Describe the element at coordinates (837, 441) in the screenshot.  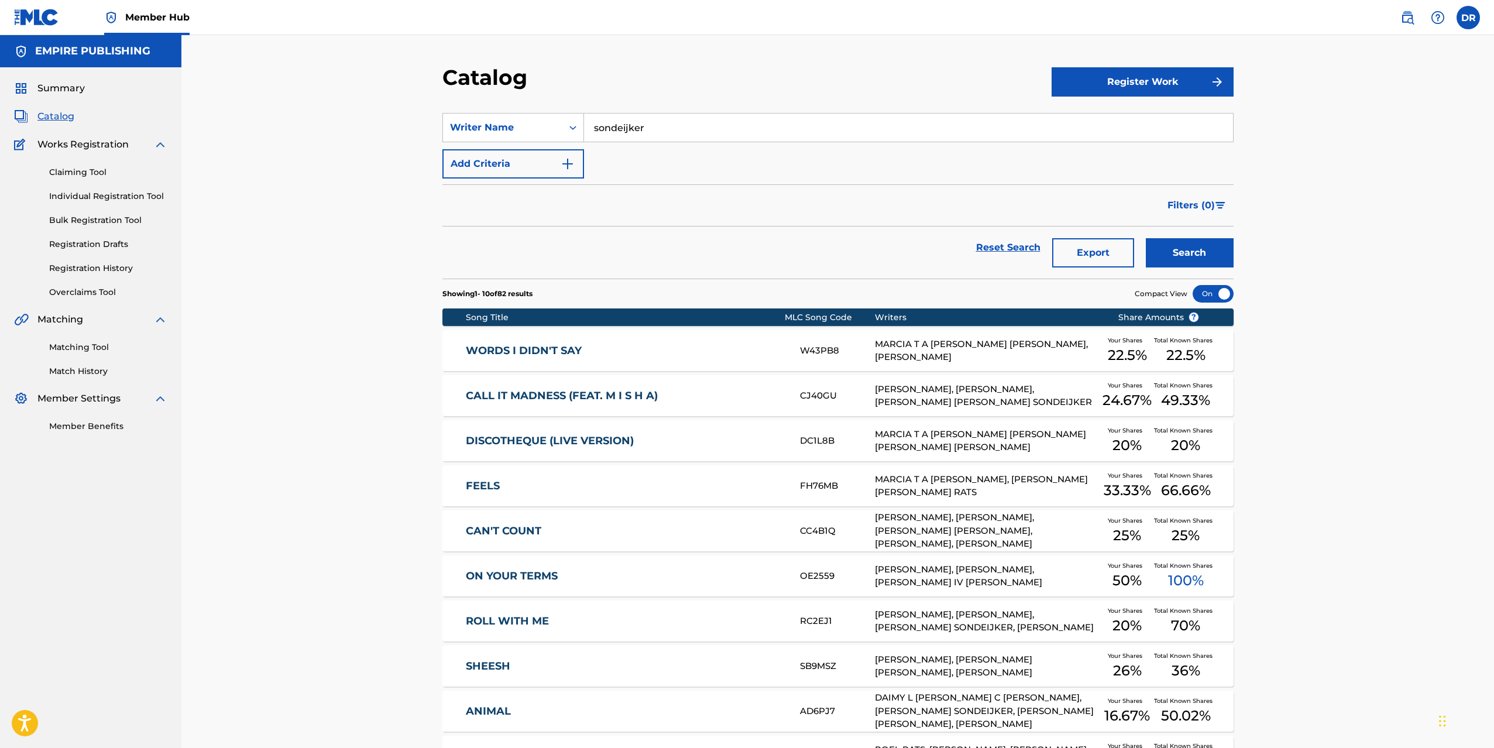
I see `div: DC1L8B` at that location.